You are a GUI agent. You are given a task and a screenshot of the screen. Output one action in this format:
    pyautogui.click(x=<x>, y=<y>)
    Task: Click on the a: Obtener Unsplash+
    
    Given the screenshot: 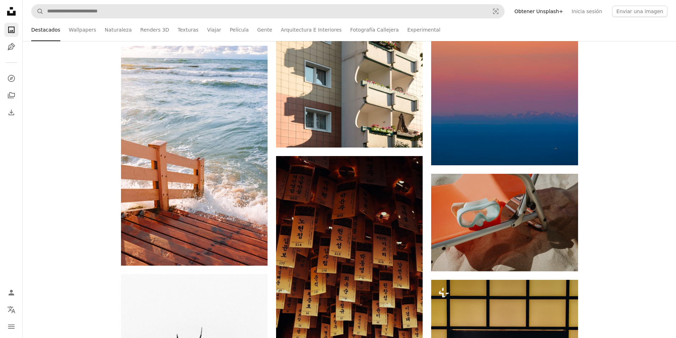 What is the action you would take?
    pyautogui.click(x=539, y=11)
    